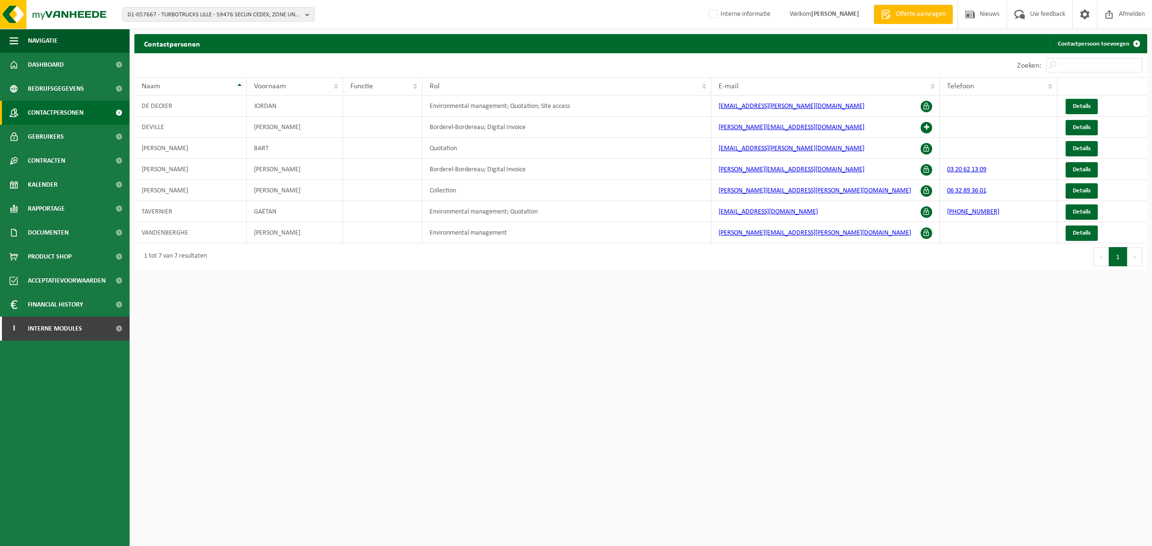 The width and height of the screenshot is (1152, 546). I want to click on td: BART, so click(295, 148).